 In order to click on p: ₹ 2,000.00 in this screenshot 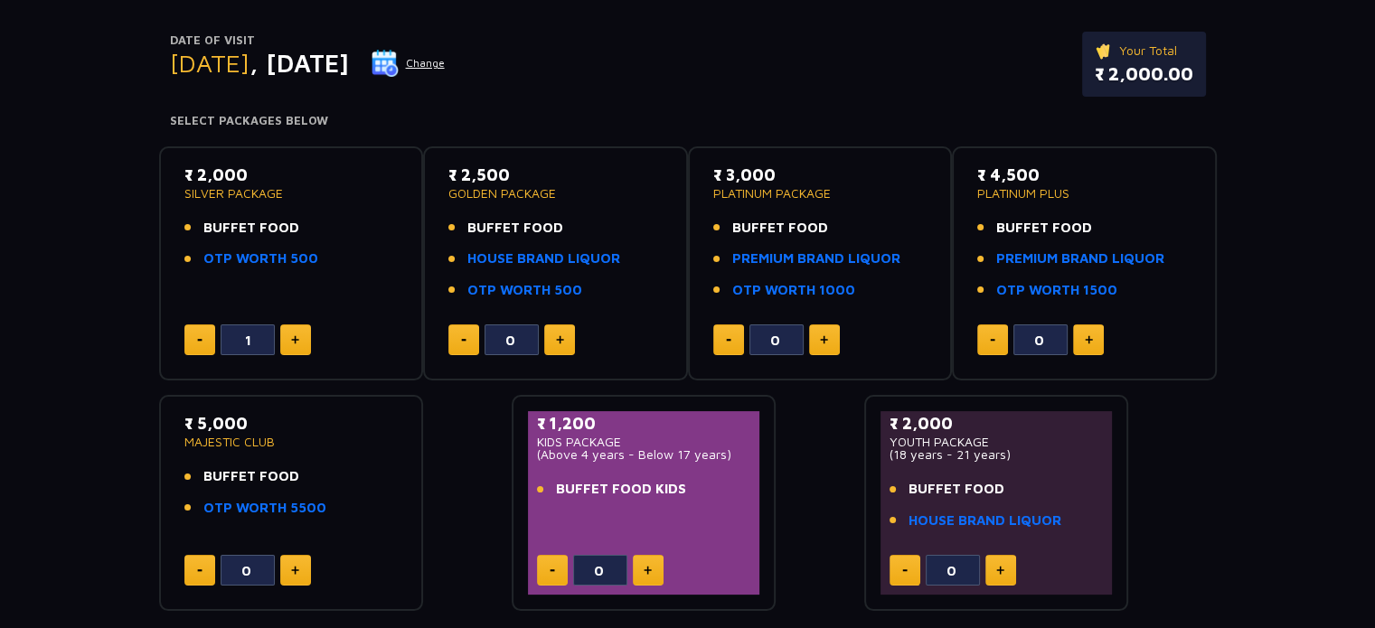, I will do `click(1144, 74)`.